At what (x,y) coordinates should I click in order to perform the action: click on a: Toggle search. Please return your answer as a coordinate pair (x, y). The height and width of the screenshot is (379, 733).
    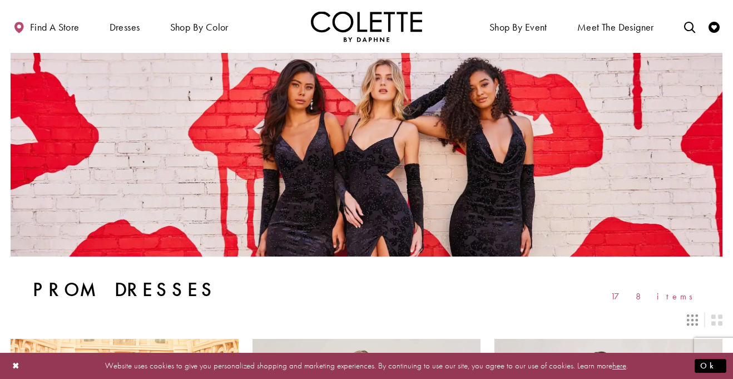
    Looking at the image, I should click on (689, 26).